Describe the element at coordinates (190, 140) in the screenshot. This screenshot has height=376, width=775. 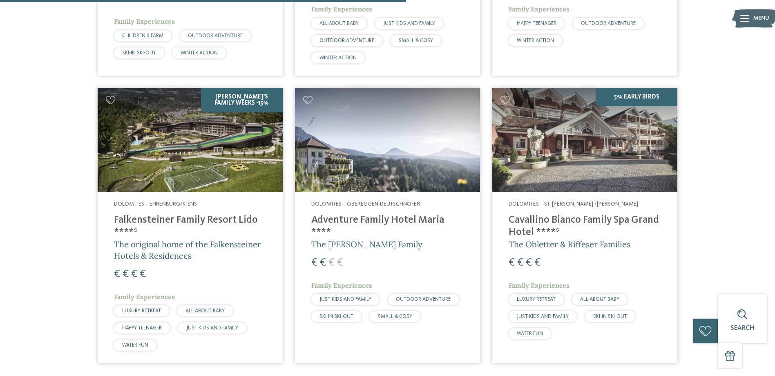
I see `img: Looking for family hotels? Find the best ones here!` at that location.